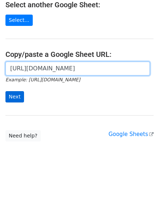  What do you see at coordinates (141, 180) in the screenshot?
I see `div: Chat Widget` at bounding box center [141, 180].